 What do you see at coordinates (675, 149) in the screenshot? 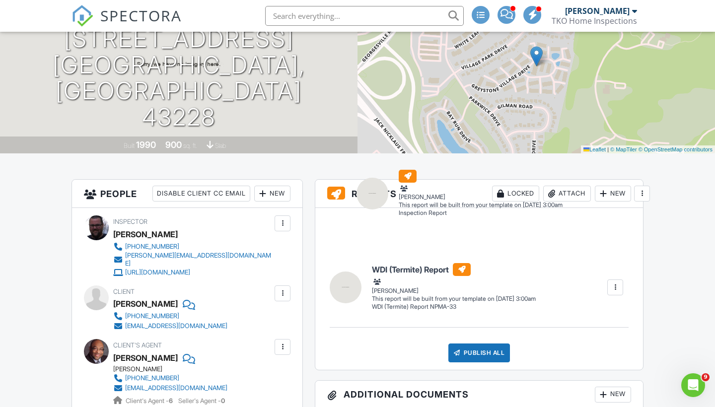
I see `a: © OpenStreetMap contributors` at bounding box center [675, 149].